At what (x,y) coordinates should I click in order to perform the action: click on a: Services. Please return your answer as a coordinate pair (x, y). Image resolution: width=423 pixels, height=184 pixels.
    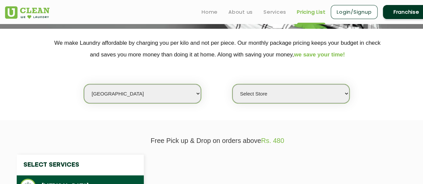
    Looking at the image, I should click on (275, 12).